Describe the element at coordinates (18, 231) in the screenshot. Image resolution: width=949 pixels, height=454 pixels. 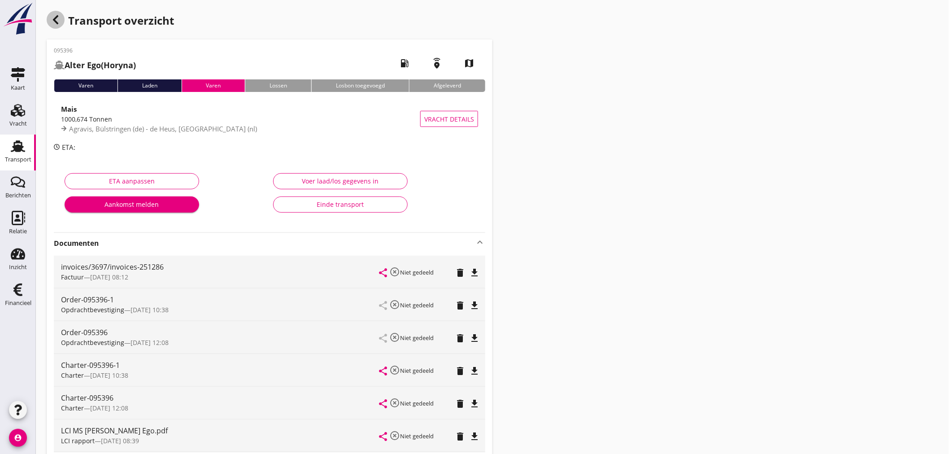
I see `div: Relatie` at that location.